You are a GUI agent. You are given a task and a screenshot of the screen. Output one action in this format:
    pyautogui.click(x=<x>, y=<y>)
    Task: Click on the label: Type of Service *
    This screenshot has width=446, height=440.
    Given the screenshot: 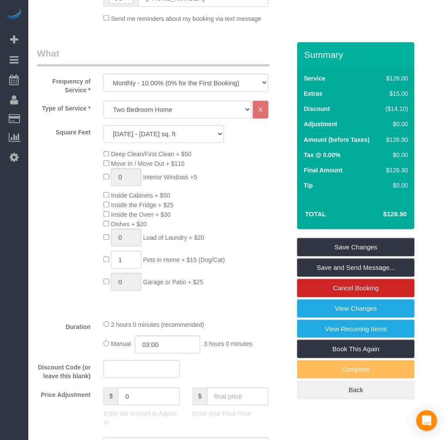 What is the action you would take?
    pyautogui.click(x=64, y=107)
    